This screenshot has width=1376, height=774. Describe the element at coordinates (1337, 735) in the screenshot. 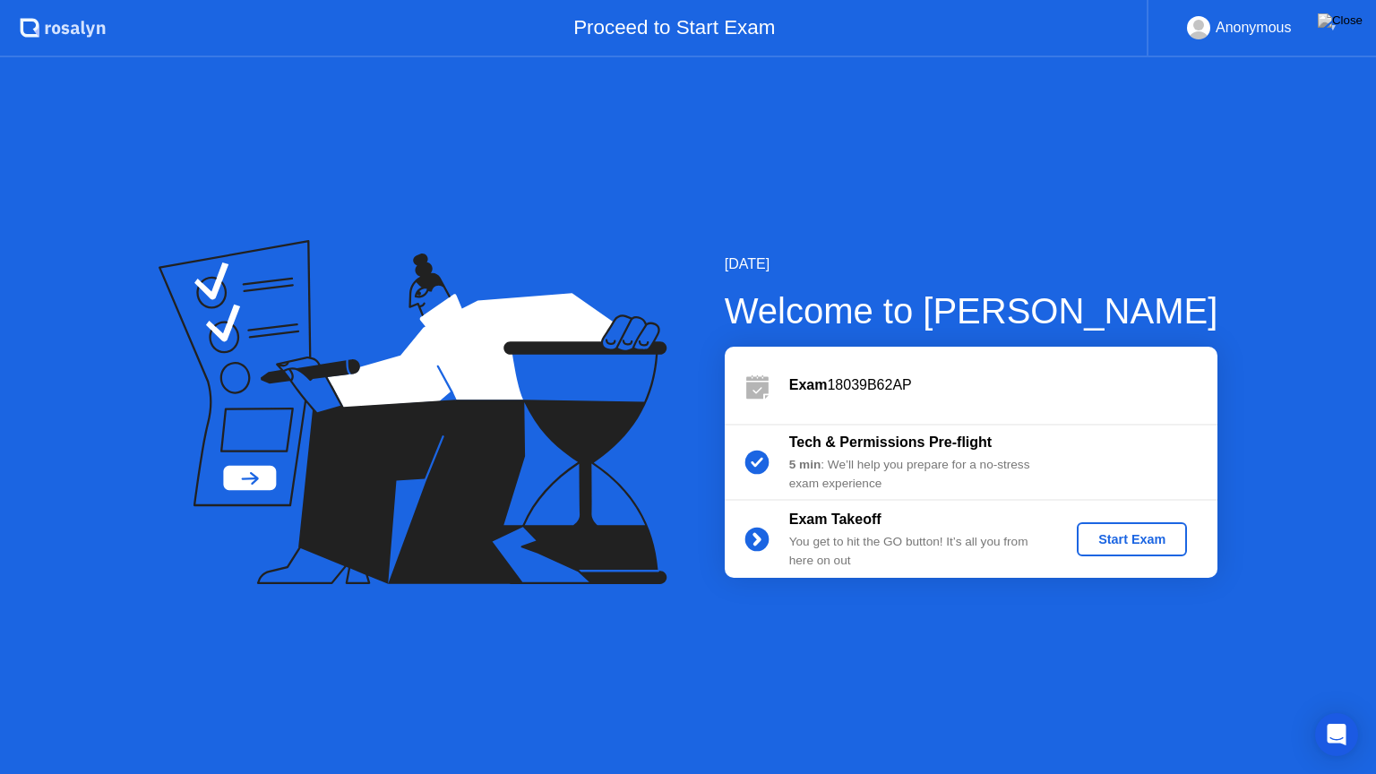

I see `div: Open Intercom Messenger` at that location.